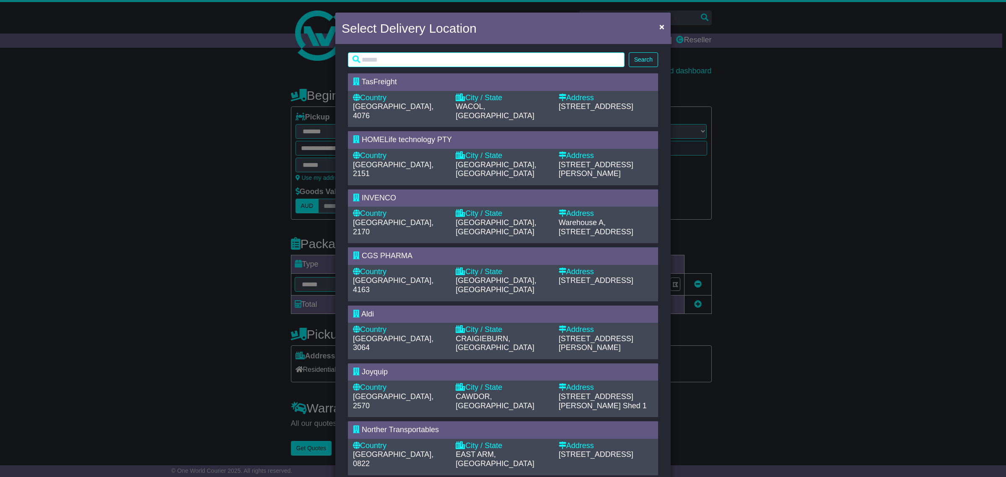  I want to click on span: Shed 1, so click(635, 406).